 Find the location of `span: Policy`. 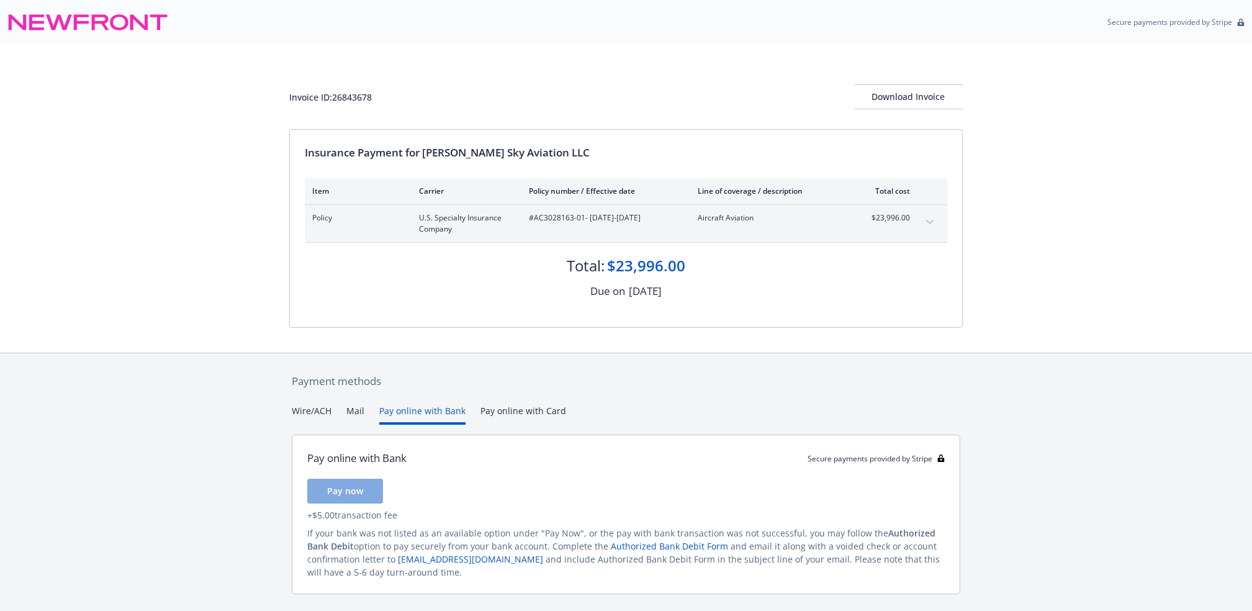

span: Policy is located at coordinates (356, 218).